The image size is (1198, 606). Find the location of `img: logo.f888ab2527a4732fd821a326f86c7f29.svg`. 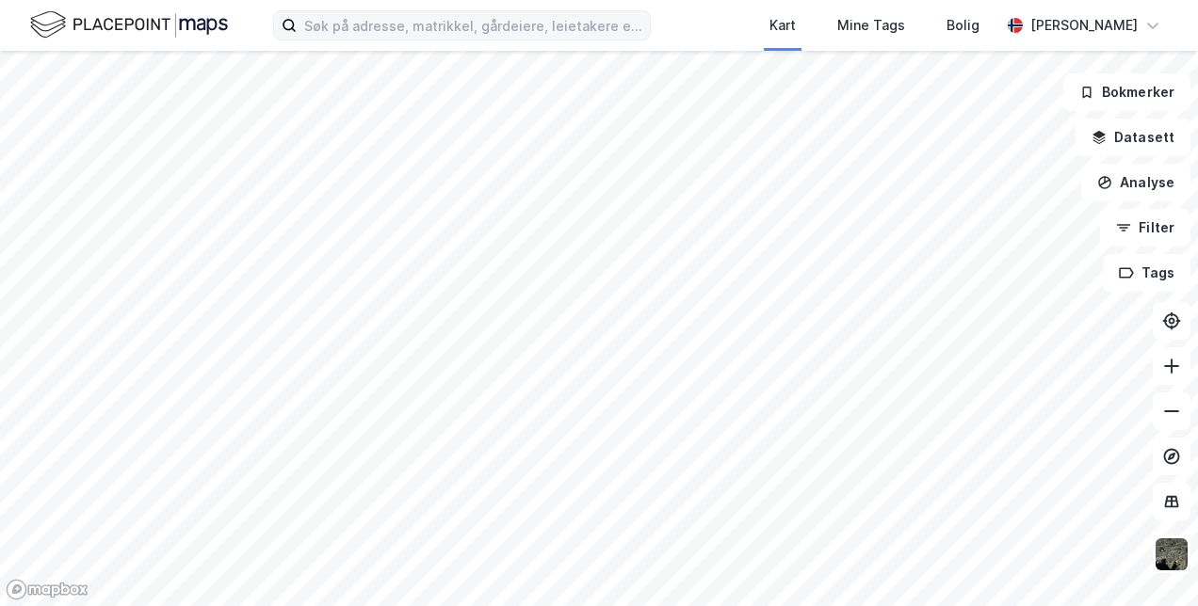

img: logo.f888ab2527a4732fd821a326f86c7f29.svg is located at coordinates (129, 24).